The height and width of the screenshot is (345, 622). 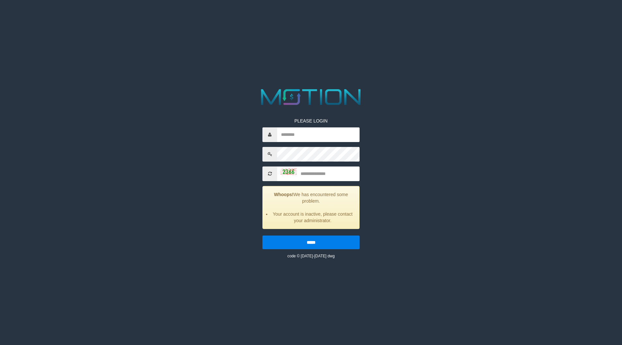 What do you see at coordinates (284, 195) in the screenshot?
I see `strong: Whoops!` at bounding box center [284, 195].